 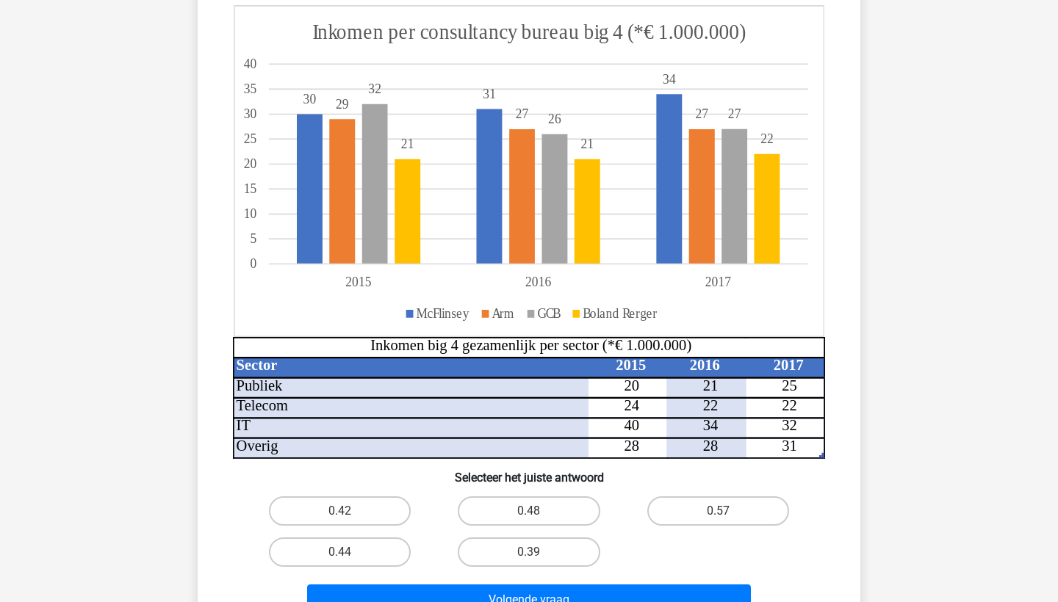 I want to click on tspan: 2015, so click(x=630, y=365).